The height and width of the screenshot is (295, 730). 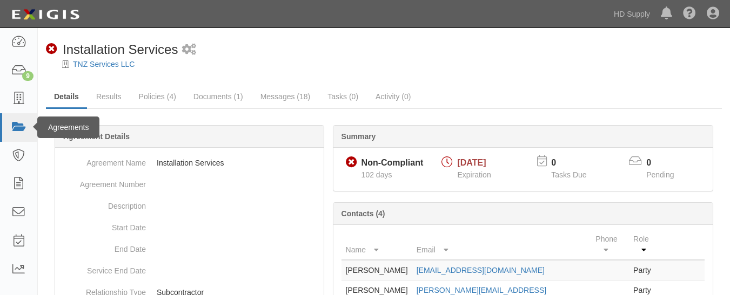 I want to click on th: Role, so click(x=645, y=245).